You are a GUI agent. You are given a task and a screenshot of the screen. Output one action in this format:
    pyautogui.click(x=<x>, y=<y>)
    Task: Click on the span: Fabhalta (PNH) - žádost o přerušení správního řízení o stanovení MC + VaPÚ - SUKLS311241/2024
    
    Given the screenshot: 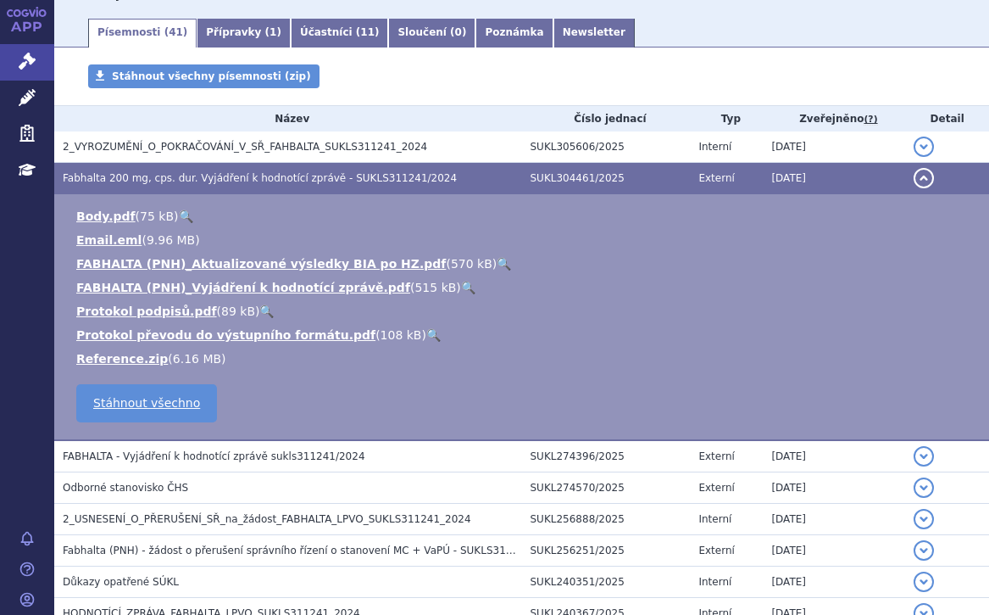 What is the action you would take?
    pyautogui.click(x=312, y=550)
    